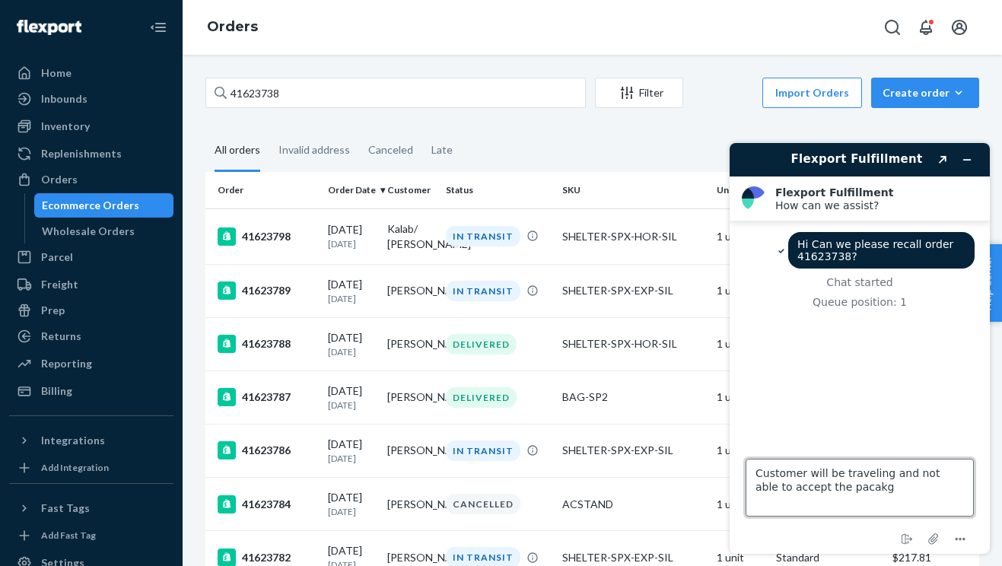 The width and height of the screenshot is (1002, 566). What do you see at coordinates (49, 27) in the screenshot?
I see `img: Flexport logo` at bounding box center [49, 27].